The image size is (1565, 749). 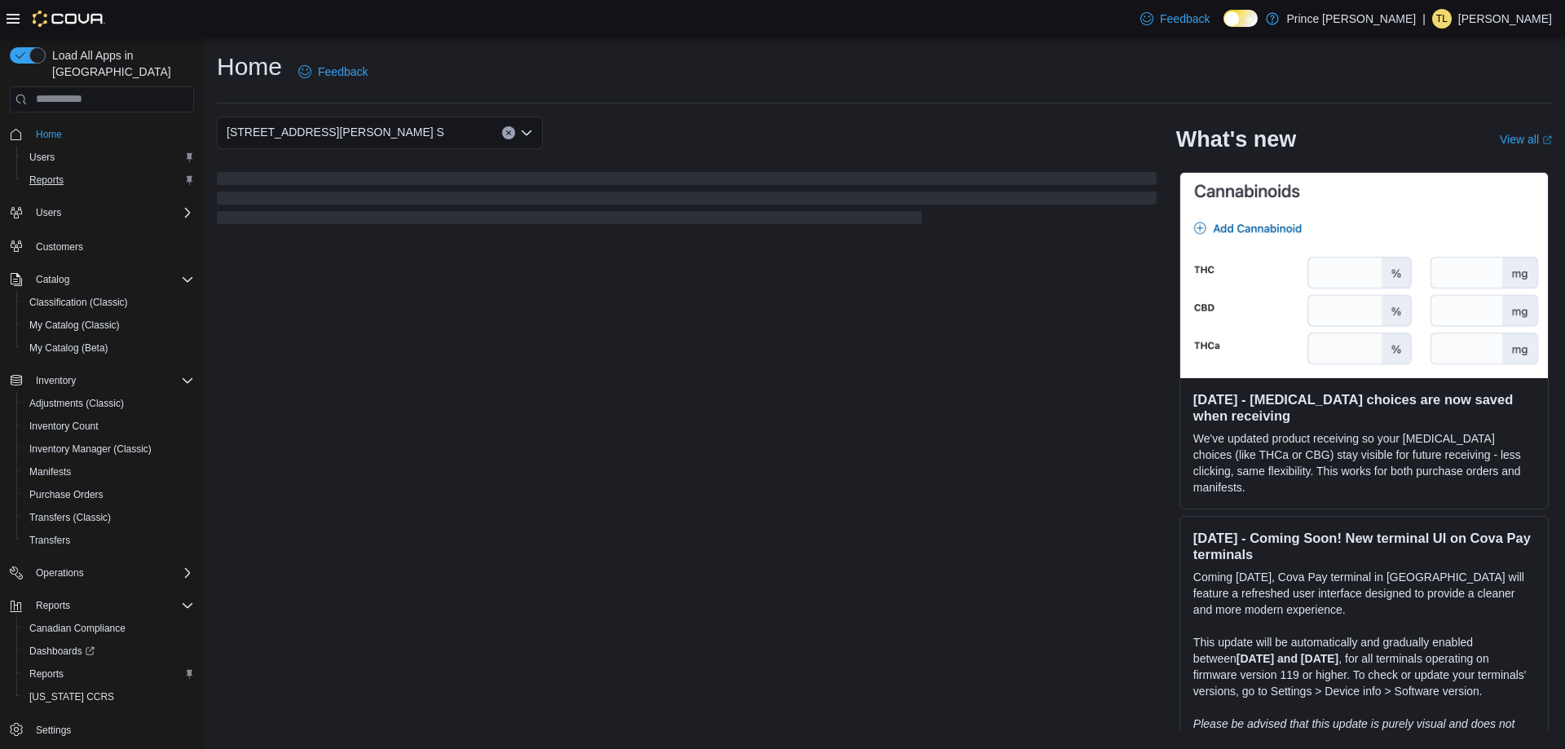 I want to click on input: Dark Mode, so click(x=1240, y=18).